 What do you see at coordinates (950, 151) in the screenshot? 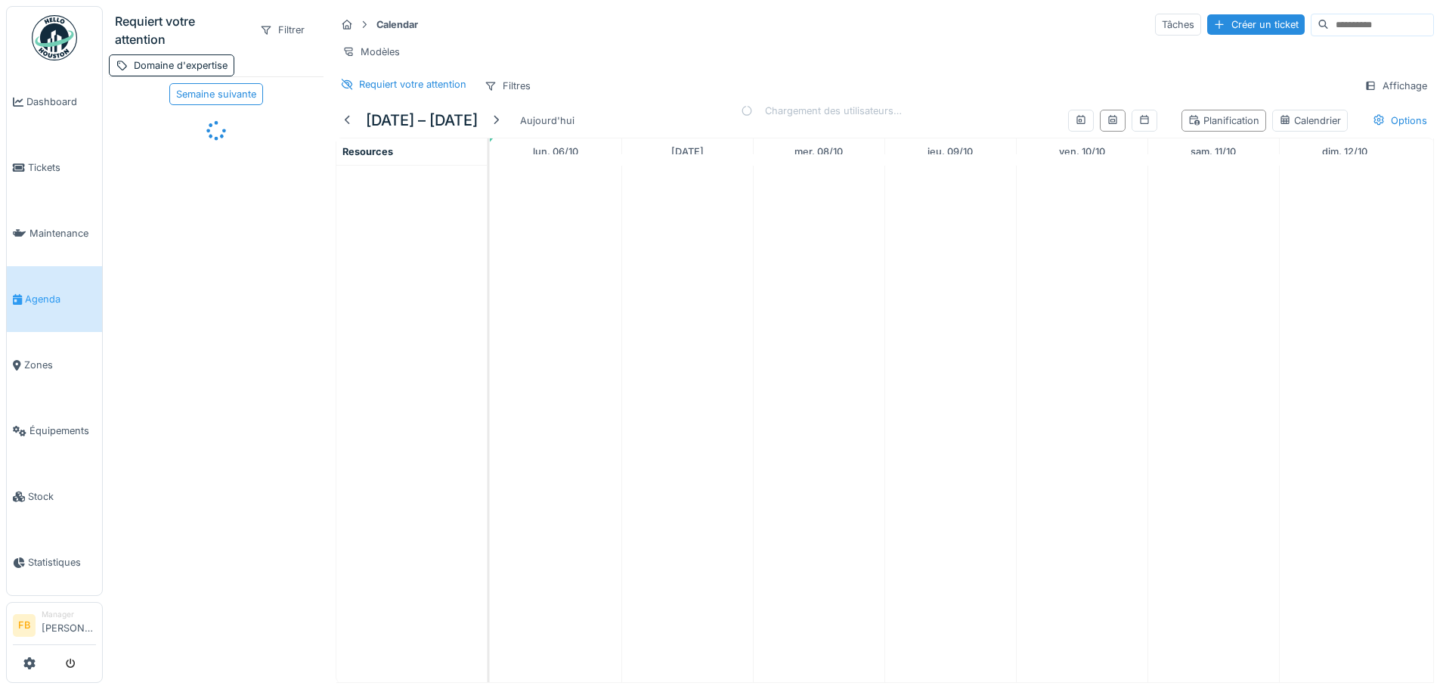
I see `a: 9 octobre 2025` at bounding box center [950, 151].